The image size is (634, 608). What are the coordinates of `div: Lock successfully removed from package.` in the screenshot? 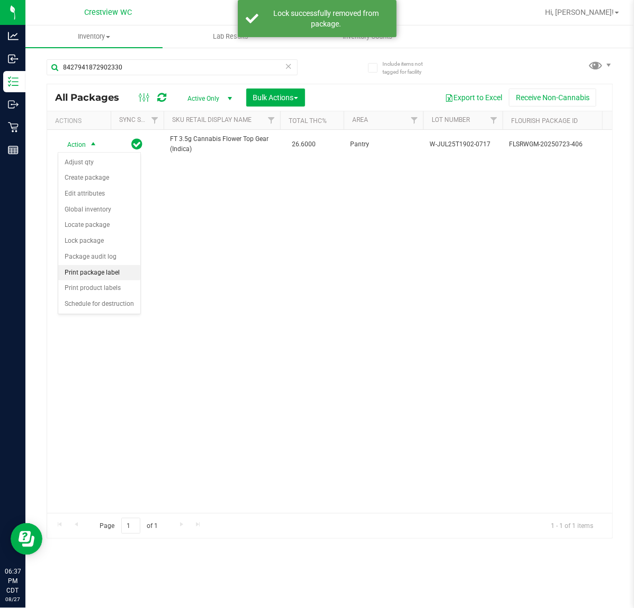 It's located at (327, 19).